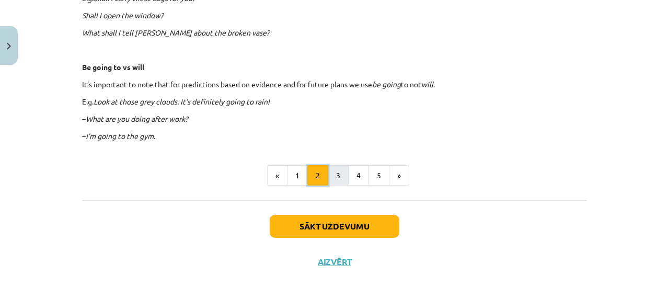 This screenshot has height=288, width=669. I want to click on button: Sākt uzdevumu, so click(335, 226).